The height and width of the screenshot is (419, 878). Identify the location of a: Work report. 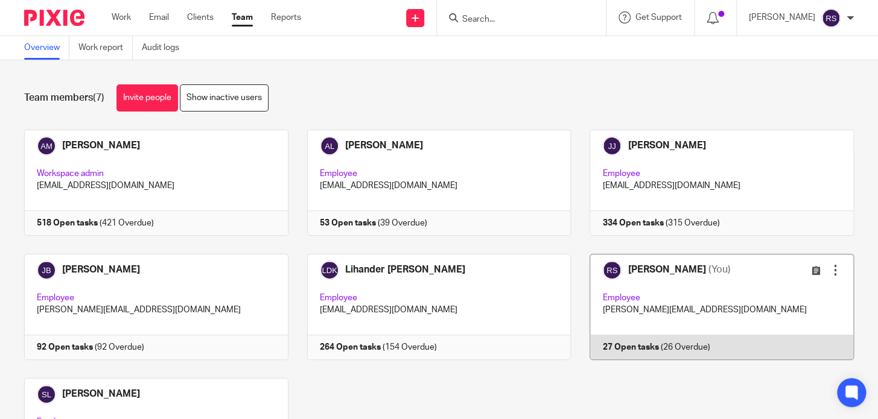
(106, 48).